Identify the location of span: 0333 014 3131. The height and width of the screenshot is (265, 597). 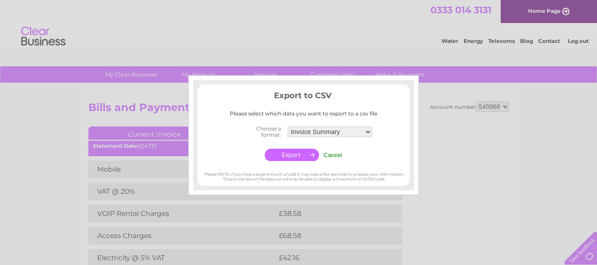
(461, 10).